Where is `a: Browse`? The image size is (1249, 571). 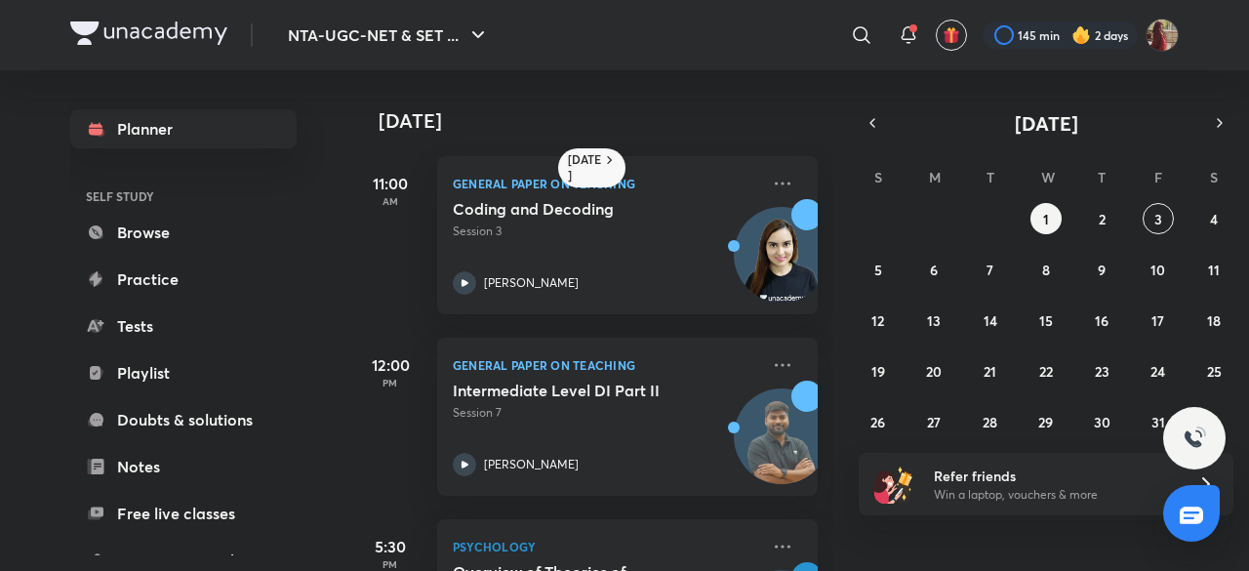
a: Browse is located at coordinates (184, 232).